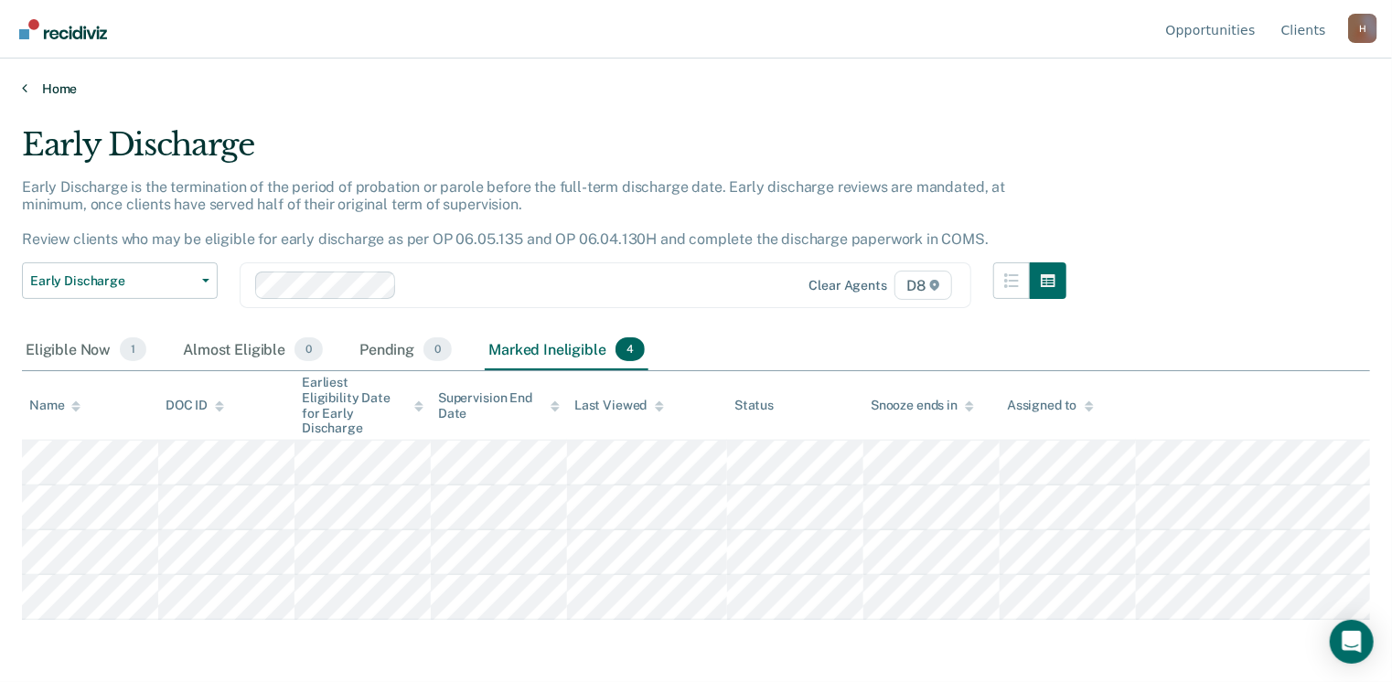 The image size is (1392, 682). Describe the element at coordinates (252, 350) in the screenshot. I see `div: Almost Eligible0` at that location.